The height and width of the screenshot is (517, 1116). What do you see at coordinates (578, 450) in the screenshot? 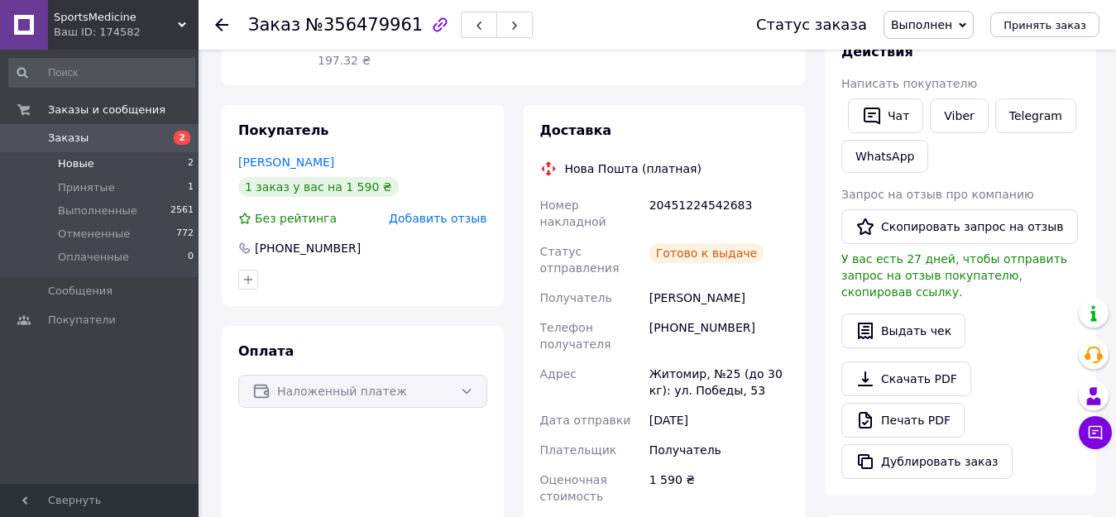
I see `span: Плательщик` at bounding box center [578, 450].